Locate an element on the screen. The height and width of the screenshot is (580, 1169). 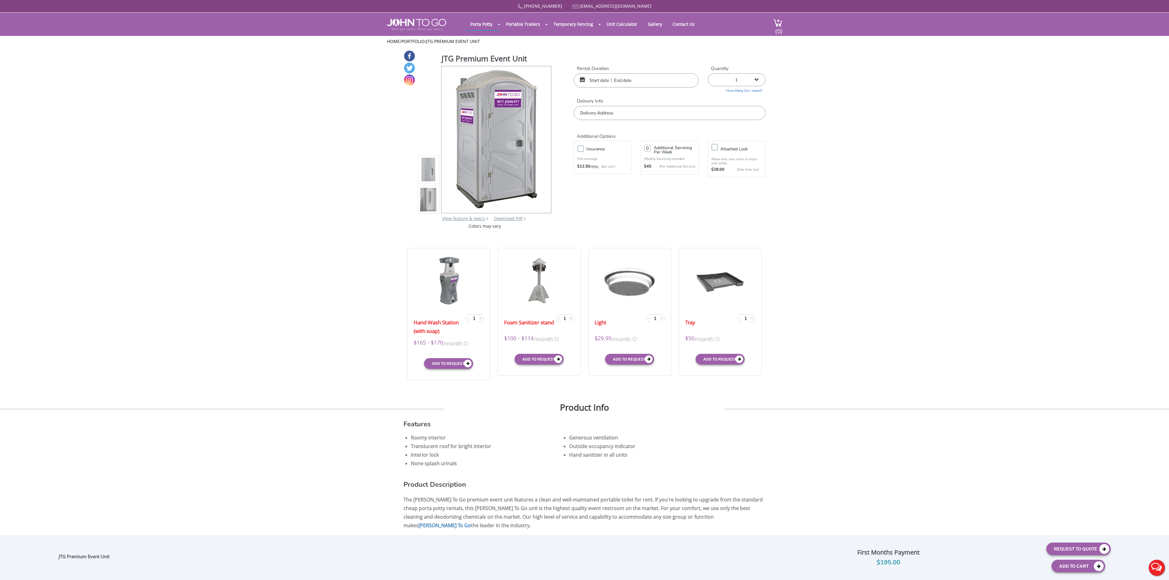
div: $195.00 is located at coordinates (888, 562).